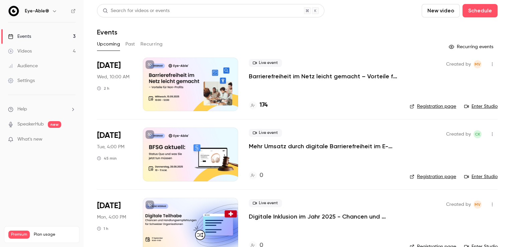 The image size is (511, 247). Describe the element at coordinates (19, 36) in the screenshot. I see `div: Events` at that location.